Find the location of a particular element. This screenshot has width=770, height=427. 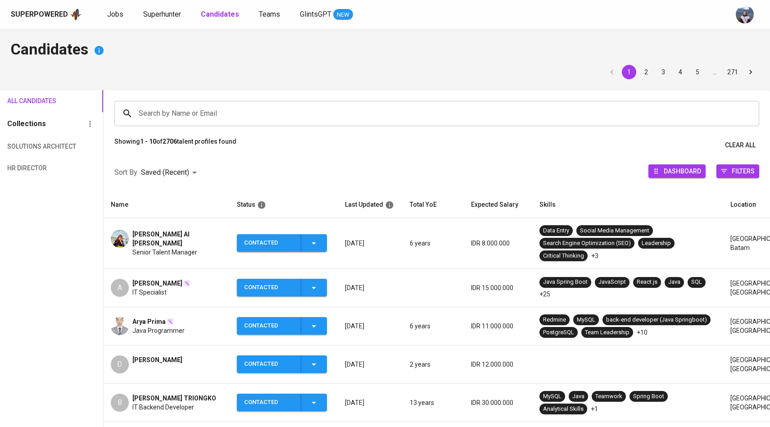

div: Spring Boot is located at coordinates (649, 396).